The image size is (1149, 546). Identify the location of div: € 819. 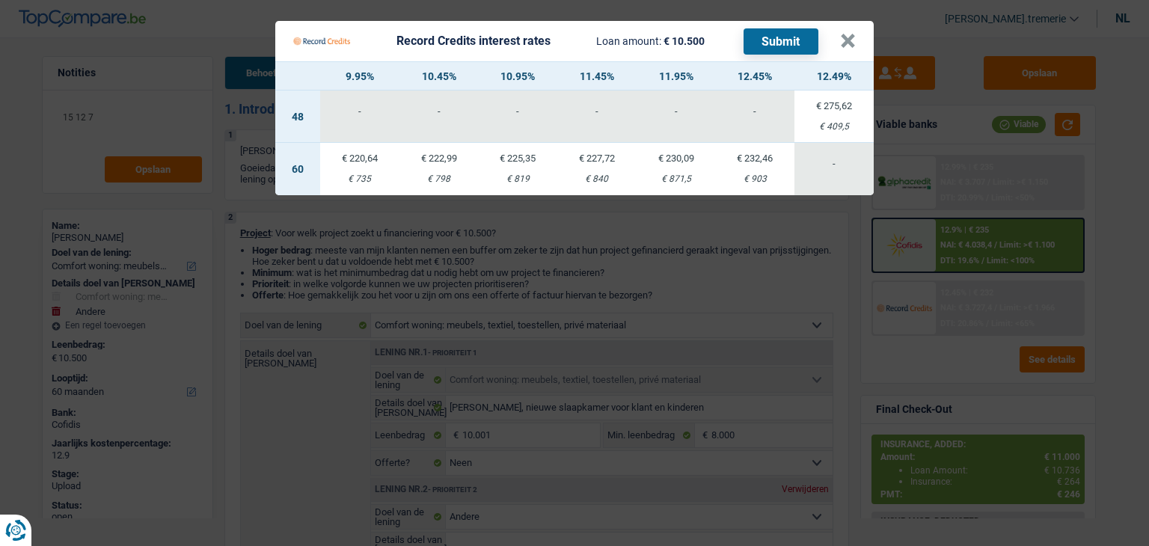
(518, 179).